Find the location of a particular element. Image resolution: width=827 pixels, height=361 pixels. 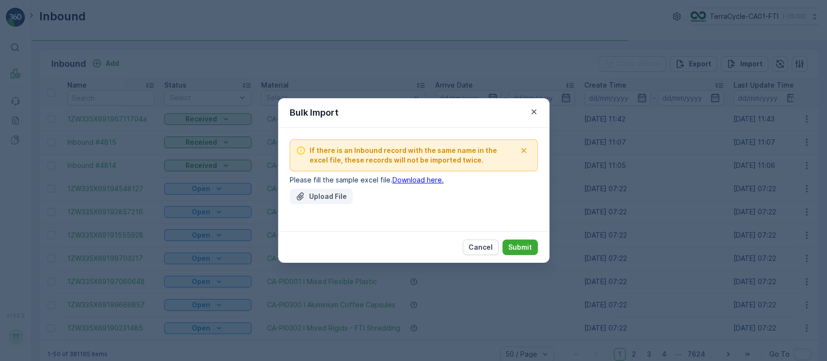

p: Upload File is located at coordinates (328, 197).